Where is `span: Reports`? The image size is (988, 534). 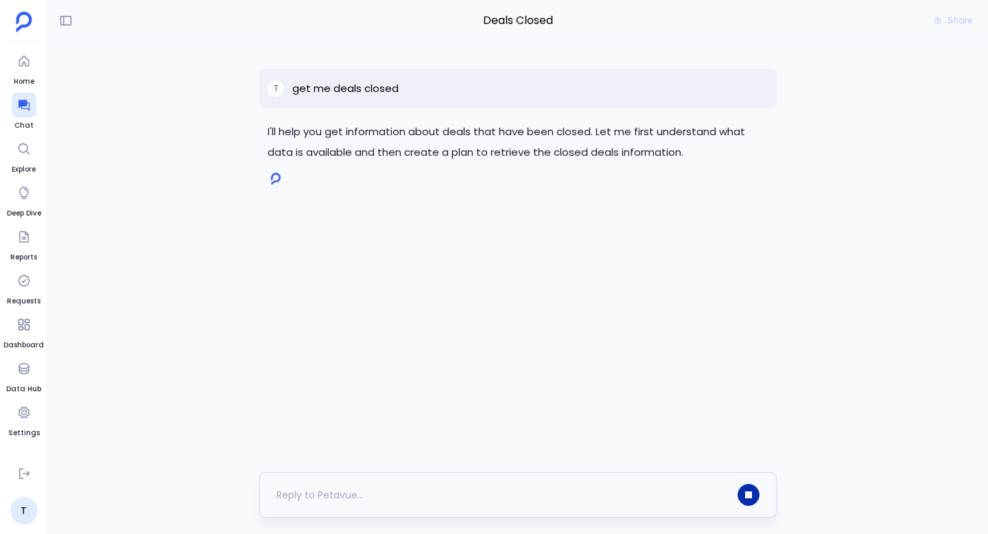 span: Reports is located at coordinates (23, 257).